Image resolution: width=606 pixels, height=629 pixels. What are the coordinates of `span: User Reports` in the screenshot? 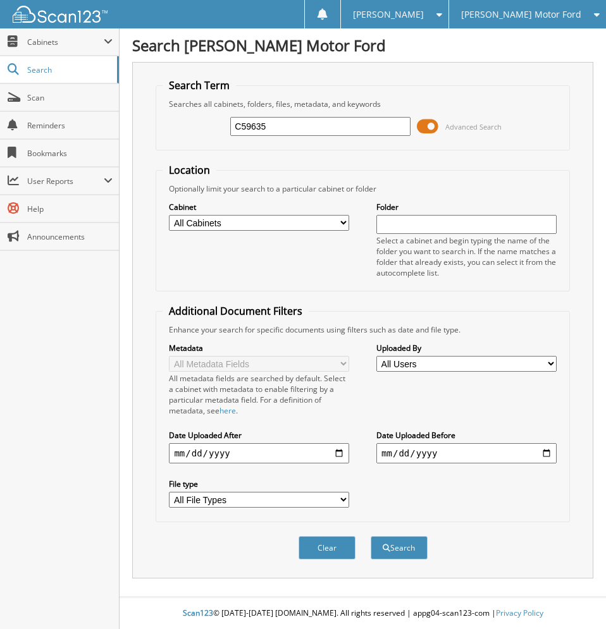 It's located at (65, 181).